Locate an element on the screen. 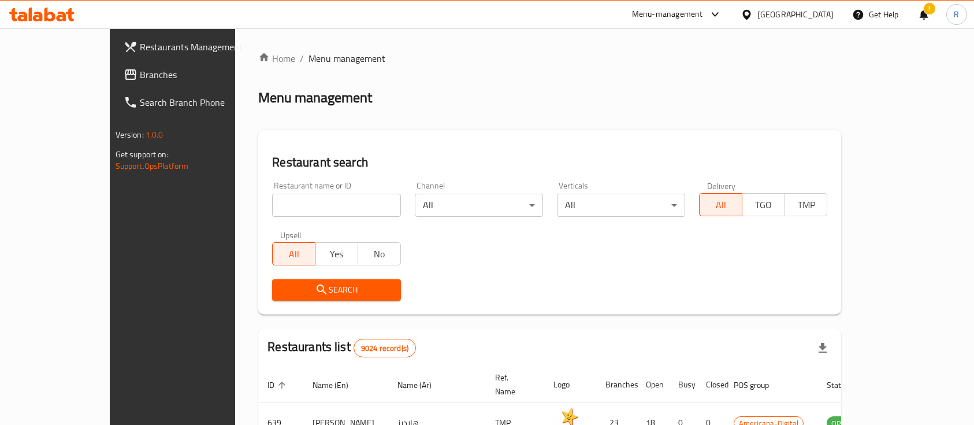 The width and height of the screenshot is (974, 425). span: Name (En) is located at coordinates (338, 385).